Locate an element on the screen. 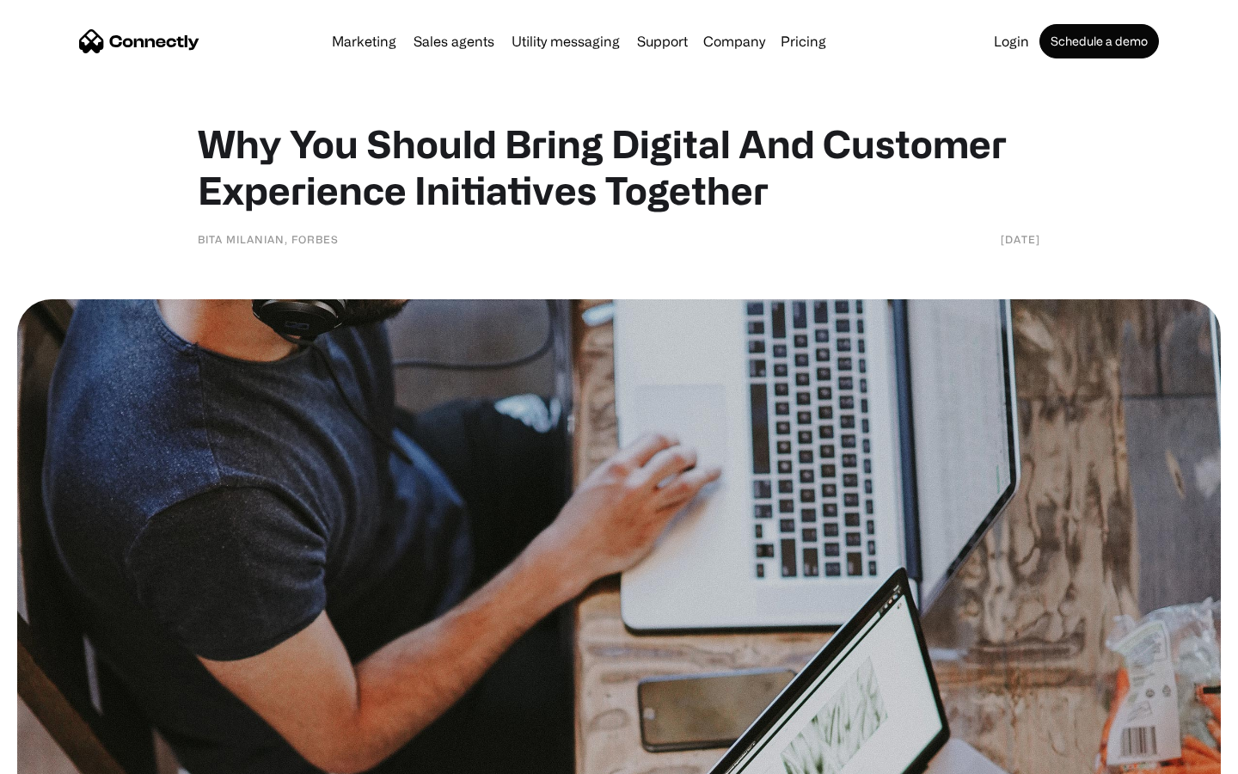 Image resolution: width=1238 pixels, height=774 pixels. aside: Language selected: English is located at coordinates (60, 756).